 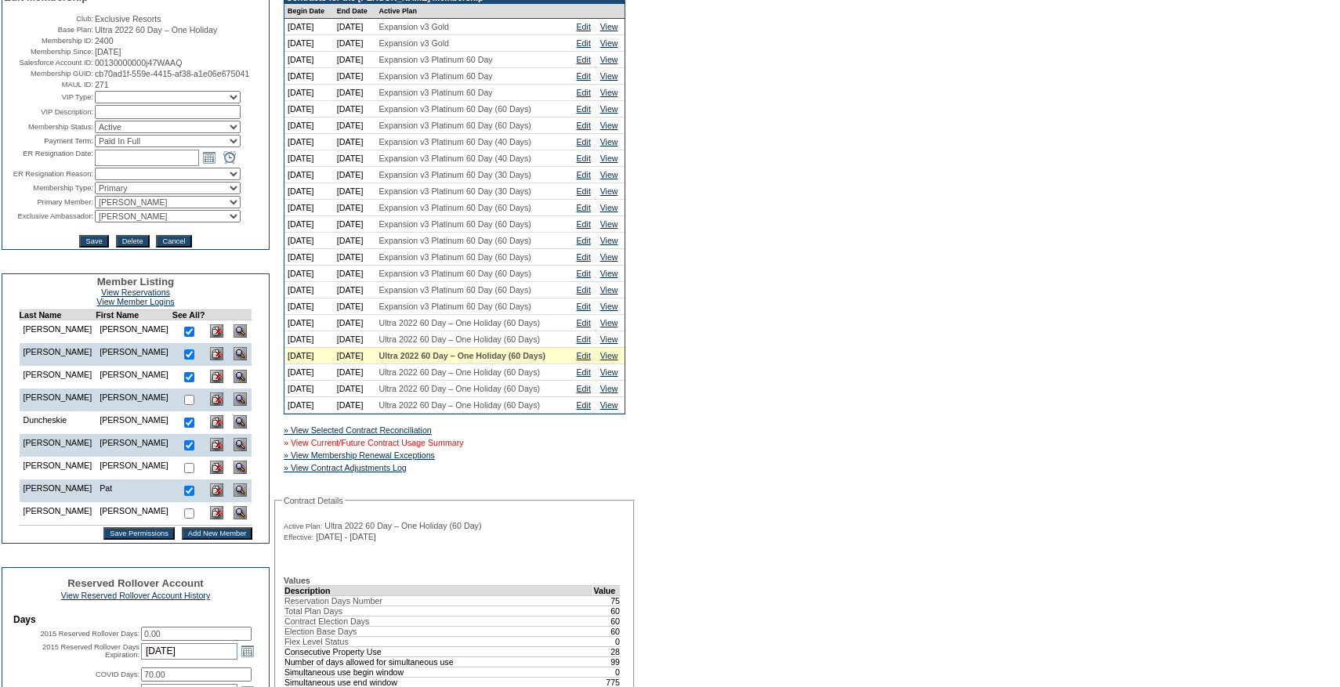 I want to click on td: Salesforce Account ID:, so click(x=49, y=63).